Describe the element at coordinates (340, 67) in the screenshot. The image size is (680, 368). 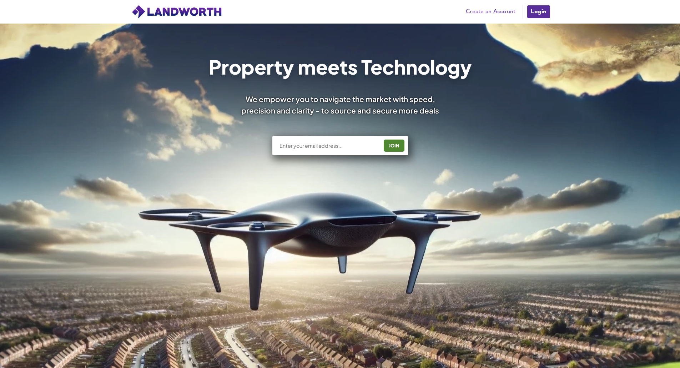
I see `h1: Property meets Technology` at that location.